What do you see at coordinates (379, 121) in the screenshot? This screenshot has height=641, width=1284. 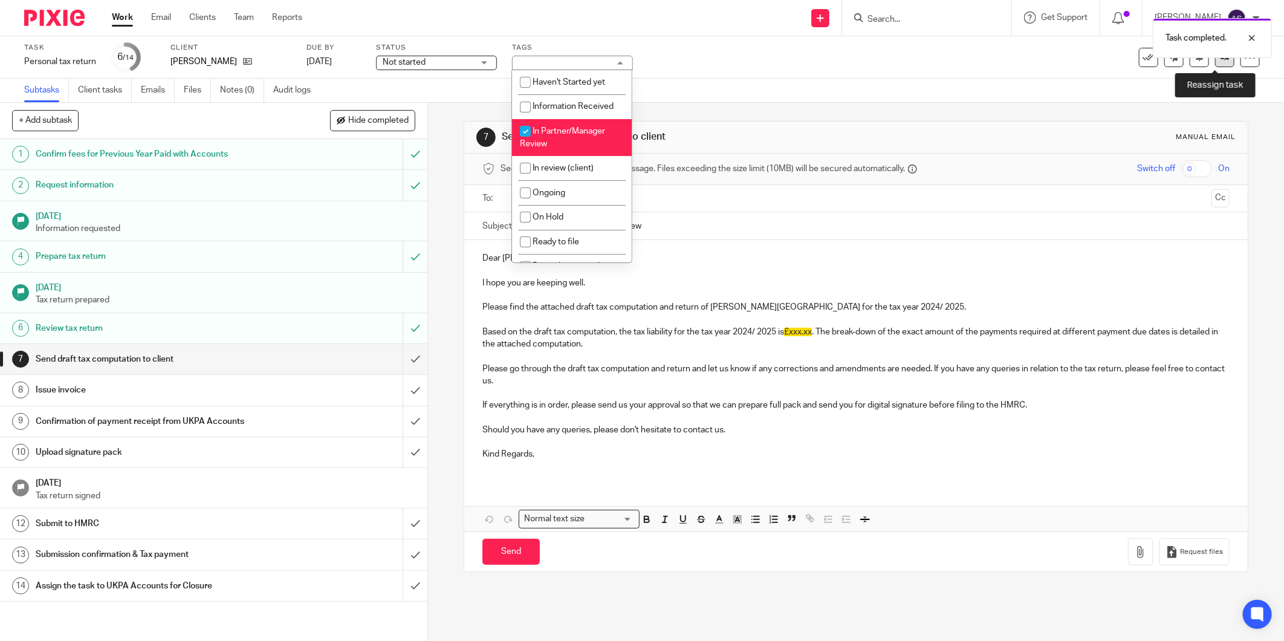 I see `span: Hide completed` at bounding box center [379, 121].